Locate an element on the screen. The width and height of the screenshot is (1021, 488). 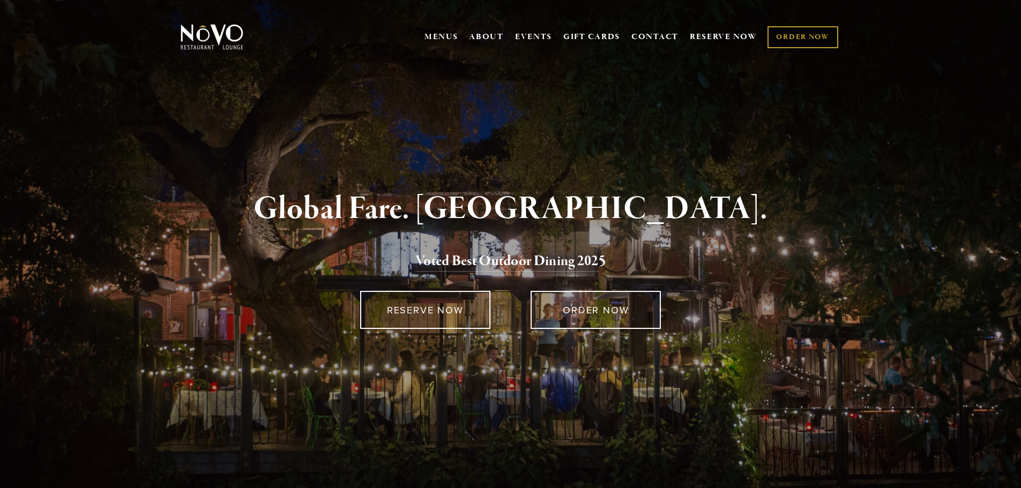
a: CONTACT is located at coordinates (655, 37).